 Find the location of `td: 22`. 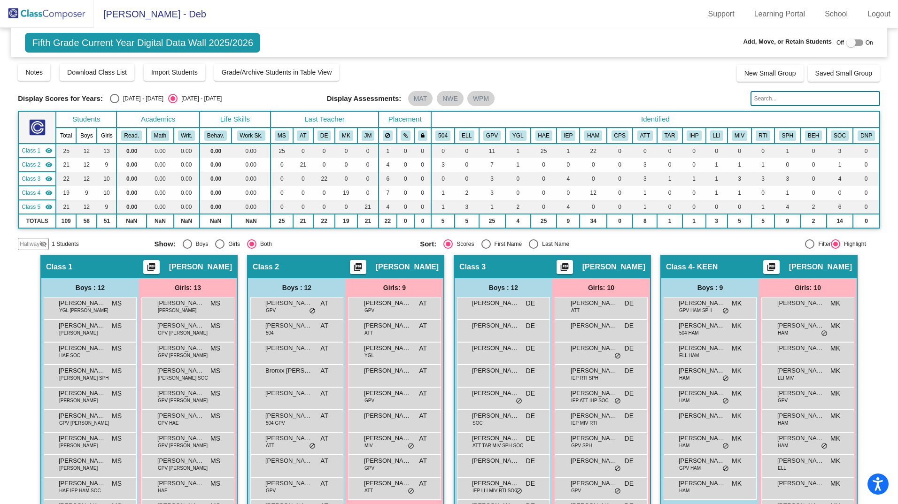

td: 22 is located at coordinates (324, 179).